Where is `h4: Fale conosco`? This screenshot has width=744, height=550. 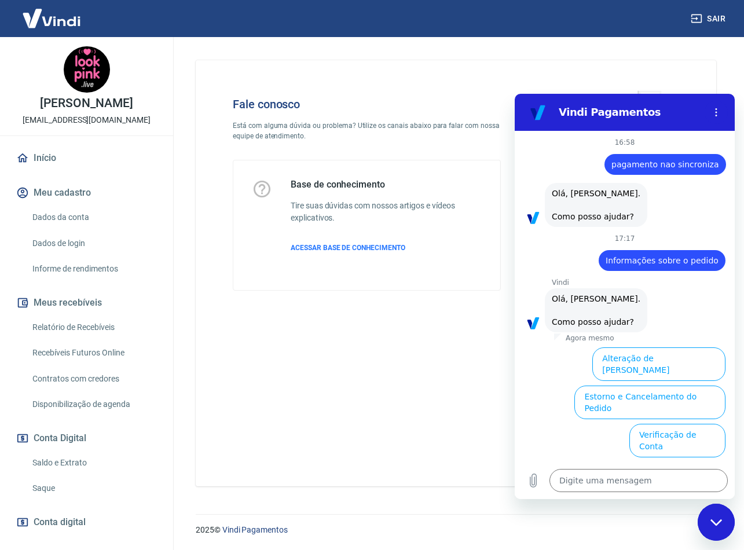
h4: Fale conosco is located at coordinates (367, 104).